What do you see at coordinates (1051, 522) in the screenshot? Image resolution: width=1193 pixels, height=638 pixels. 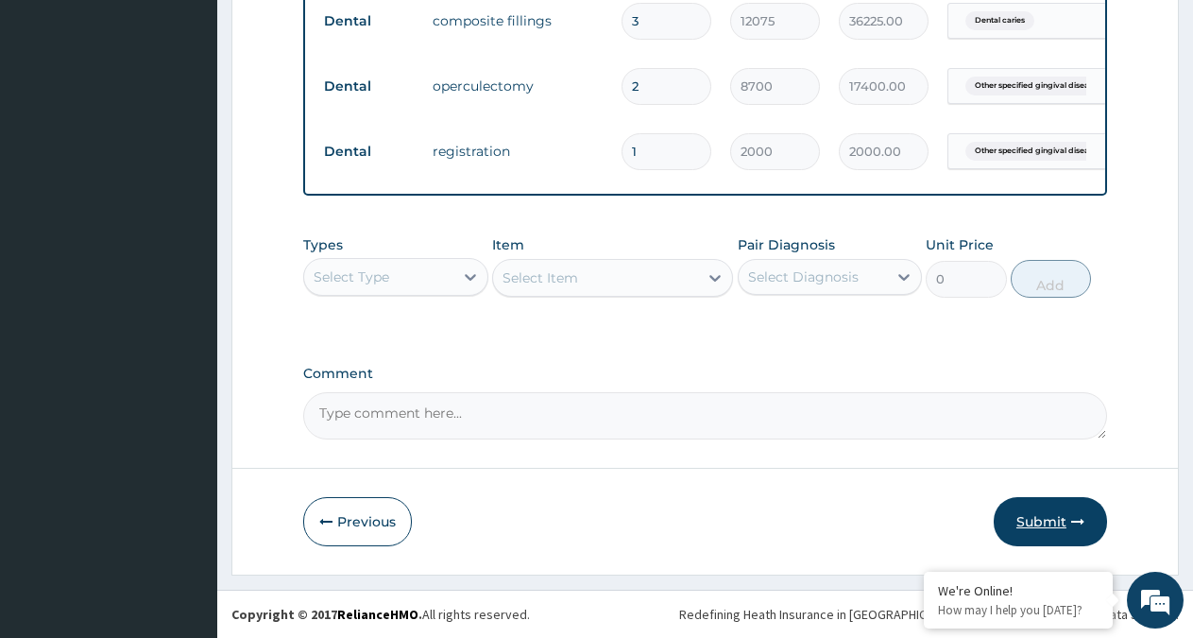 I see `button: Submit` at bounding box center [1051, 522].